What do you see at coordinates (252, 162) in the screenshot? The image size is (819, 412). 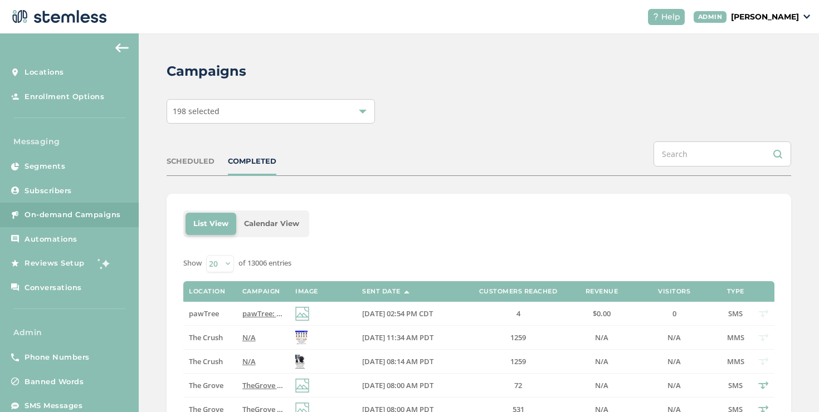 I see `div: COMPLETED` at bounding box center [252, 162].